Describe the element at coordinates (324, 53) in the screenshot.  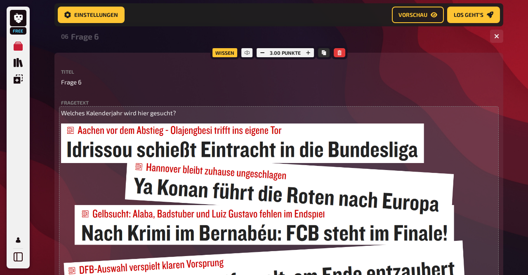
I see `button: Kopieren` at that location.